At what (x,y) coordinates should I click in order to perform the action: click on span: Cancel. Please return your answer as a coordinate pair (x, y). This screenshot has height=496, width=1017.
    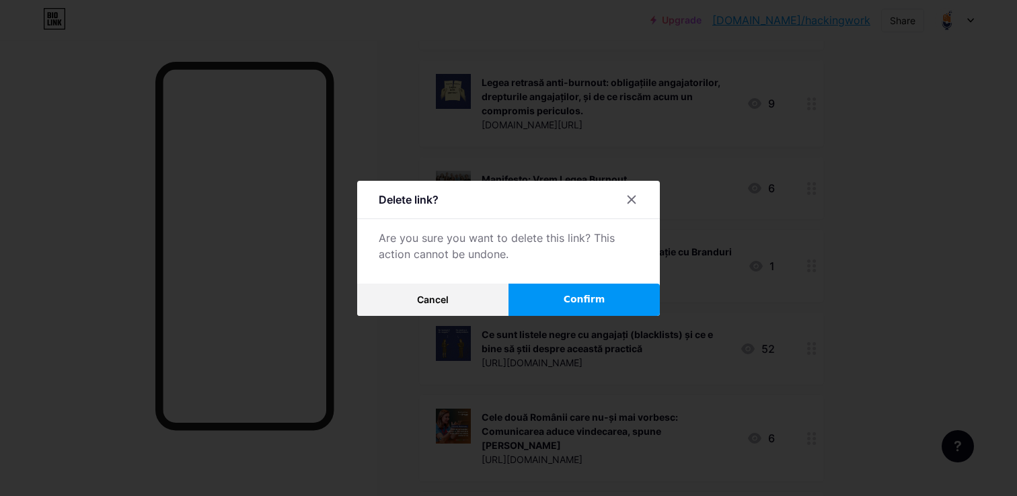
    Looking at the image, I should click on (432, 299).